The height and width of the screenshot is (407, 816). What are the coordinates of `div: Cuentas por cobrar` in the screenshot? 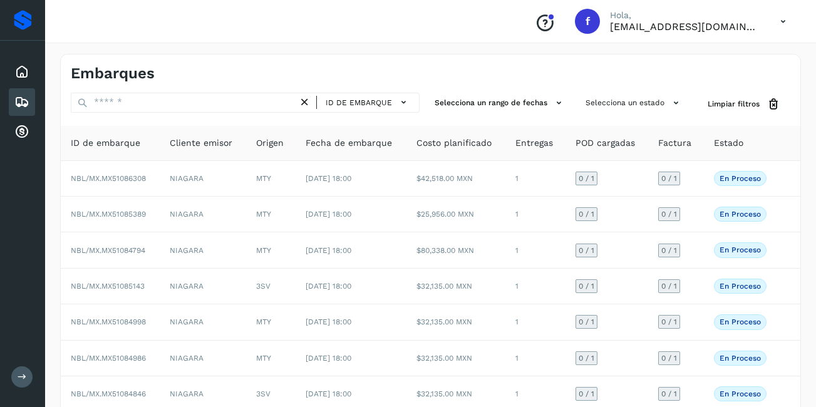 It's located at (22, 132).